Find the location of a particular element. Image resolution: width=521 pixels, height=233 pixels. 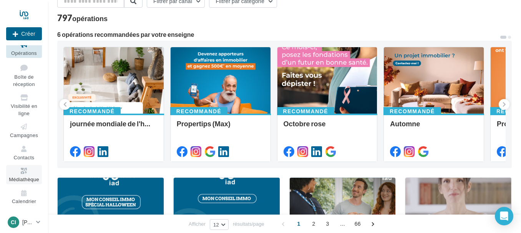

span: 12 is located at coordinates (216, 225).